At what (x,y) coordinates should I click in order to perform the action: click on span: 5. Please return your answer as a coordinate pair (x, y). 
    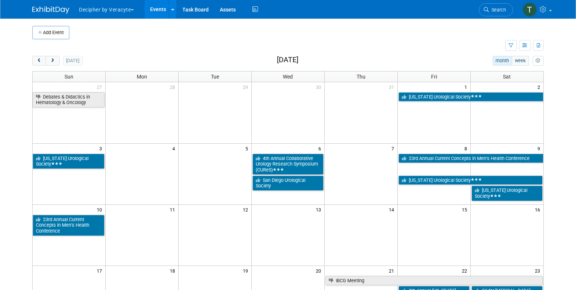
    Looking at the image, I should click on (248, 148).